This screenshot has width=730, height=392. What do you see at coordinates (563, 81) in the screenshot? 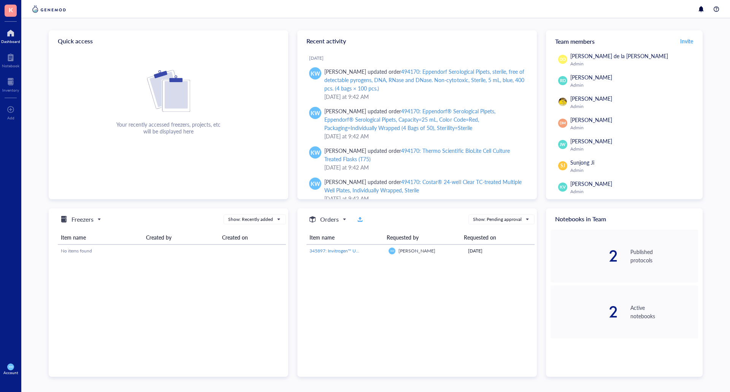
I see `span: RD` at bounding box center [563, 81].